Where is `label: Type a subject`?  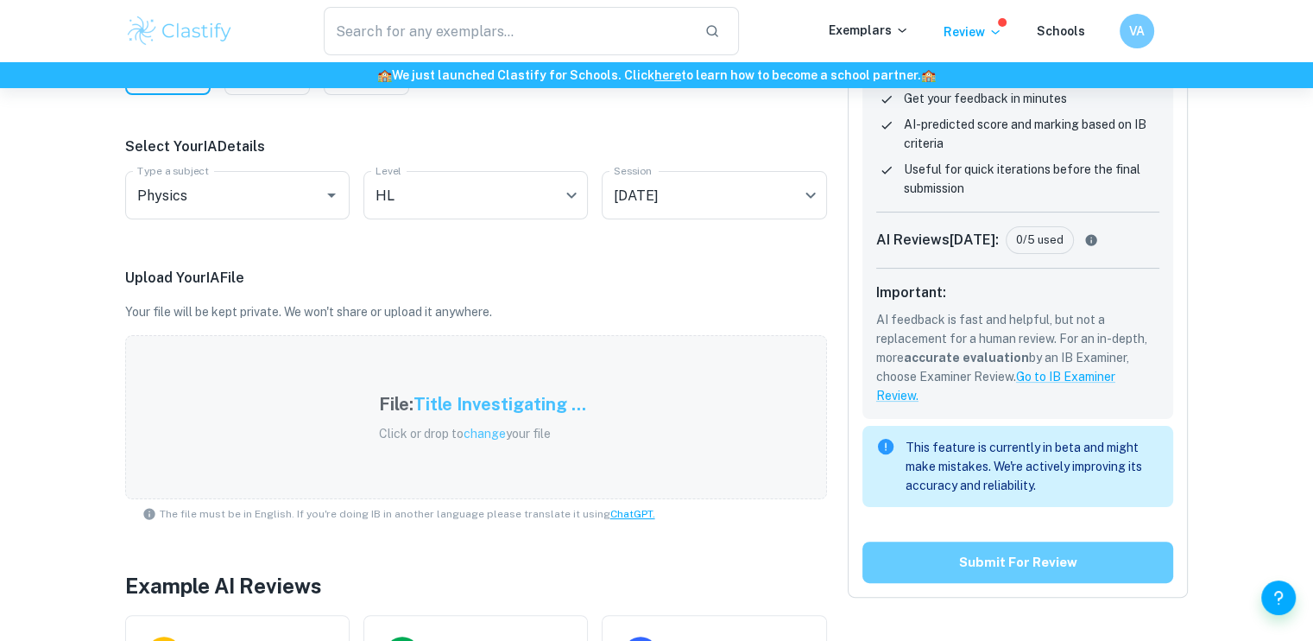 label: Type a subject is located at coordinates (173, 170).